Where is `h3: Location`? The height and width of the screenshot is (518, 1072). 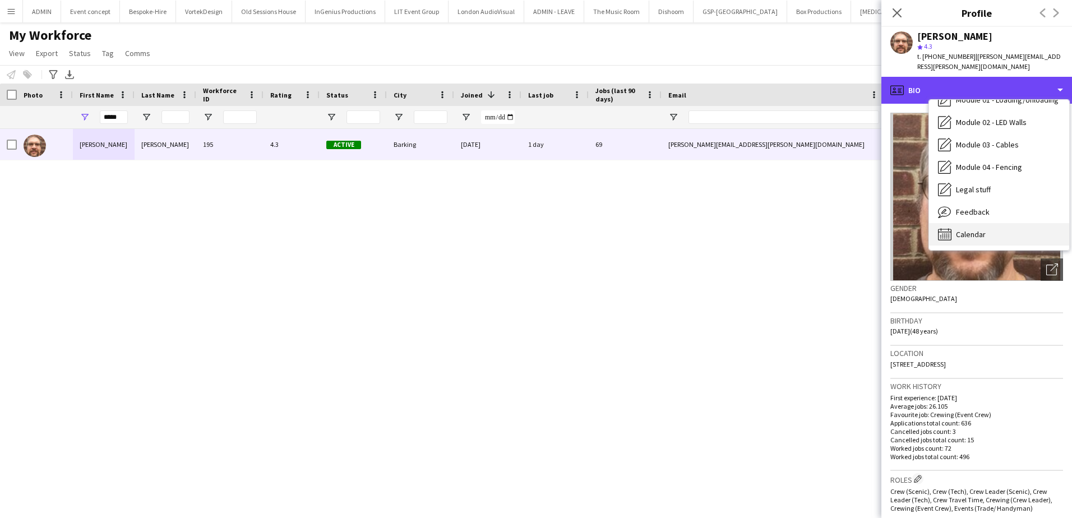 h3: Location is located at coordinates (977, 353).